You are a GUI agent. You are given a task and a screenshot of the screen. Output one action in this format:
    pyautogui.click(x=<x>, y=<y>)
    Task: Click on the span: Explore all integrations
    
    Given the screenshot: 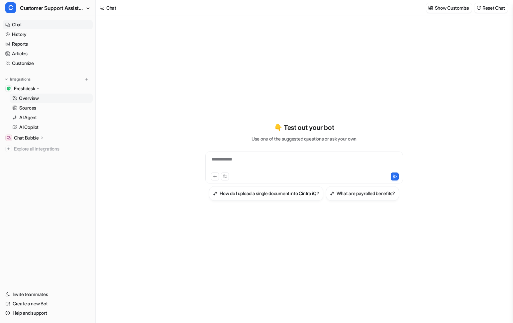 What is the action you would take?
    pyautogui.click(x=52, y=149)
    